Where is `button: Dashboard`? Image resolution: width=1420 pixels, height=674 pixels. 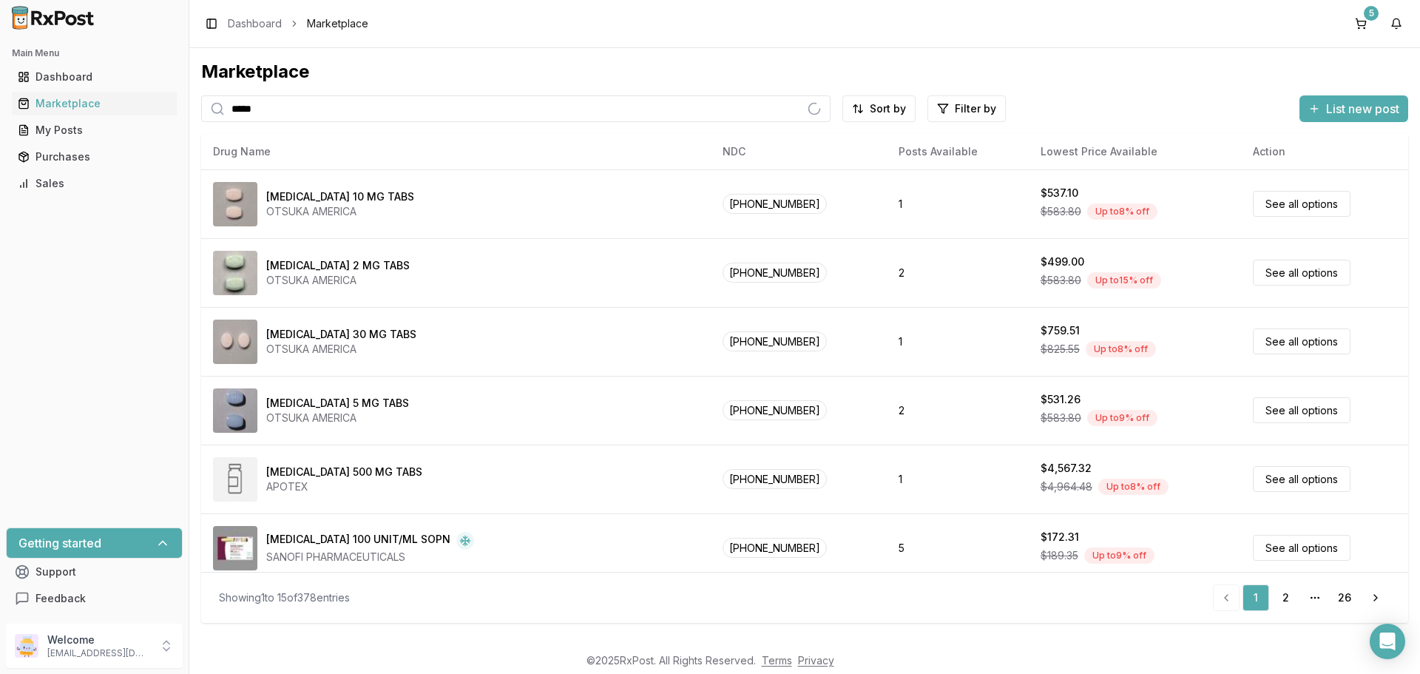
button: Dashboard is located at coordinates (94, 77).